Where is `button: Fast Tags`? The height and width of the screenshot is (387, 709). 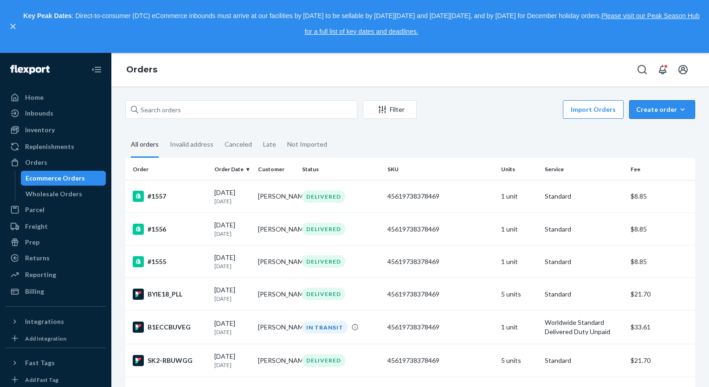 button: Fast Tags is located at coordinates (56, 363).